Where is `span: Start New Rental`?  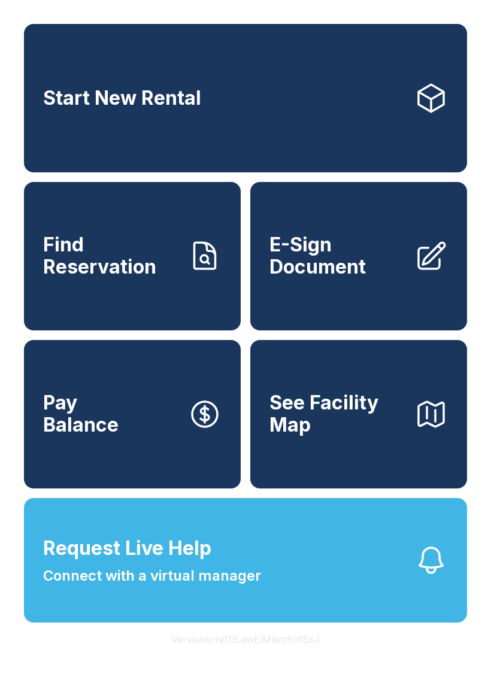 span: Start New Rental is located at coordinates (122, 98).